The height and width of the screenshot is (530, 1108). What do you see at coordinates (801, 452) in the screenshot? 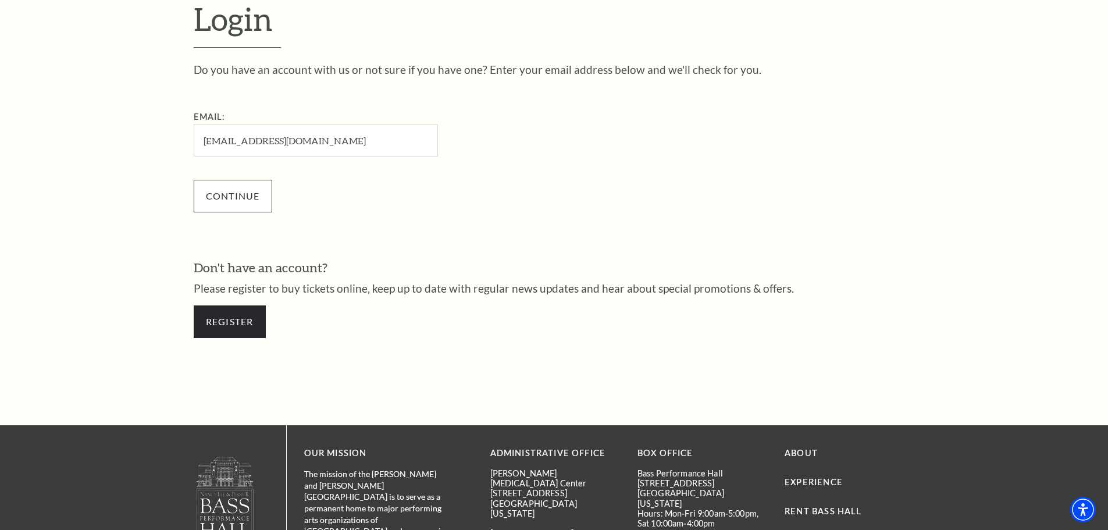
I see `a: About` at bounding box center [801, 452].